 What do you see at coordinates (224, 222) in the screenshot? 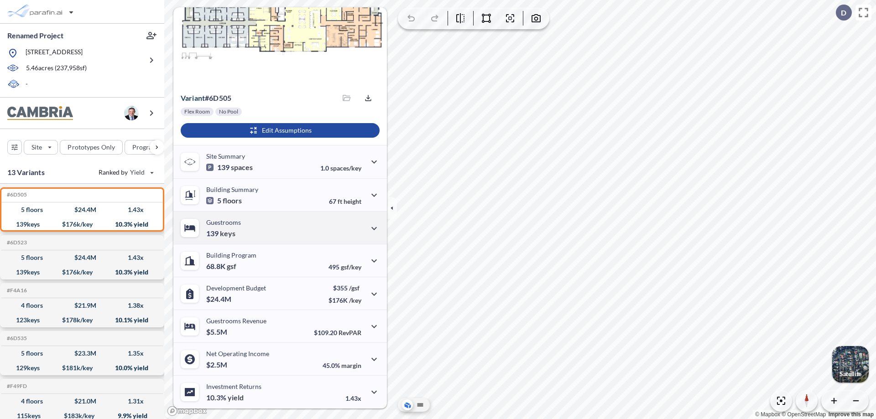
I see `p: Guestrooms` at bounding box center [224, 222].